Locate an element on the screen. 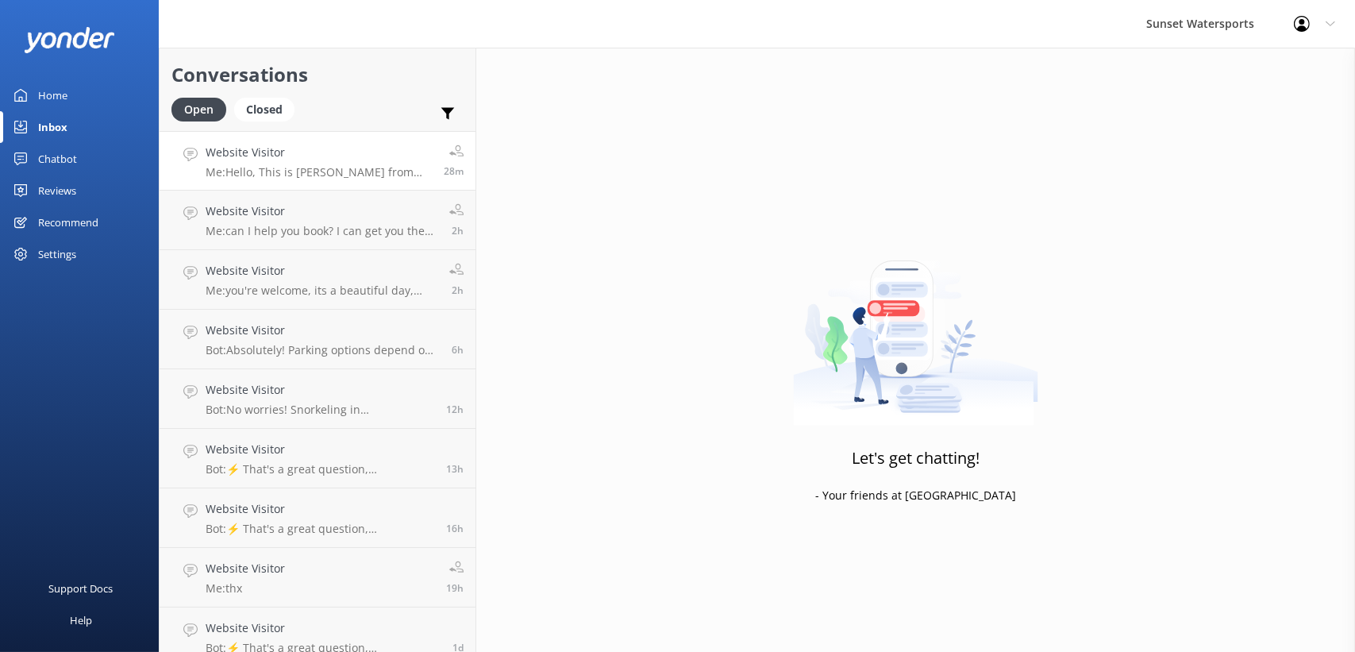  p: Me: can I help you book? I can get you the best rate... which day are you thinking of going and h... is located at coordinates (321, 231).